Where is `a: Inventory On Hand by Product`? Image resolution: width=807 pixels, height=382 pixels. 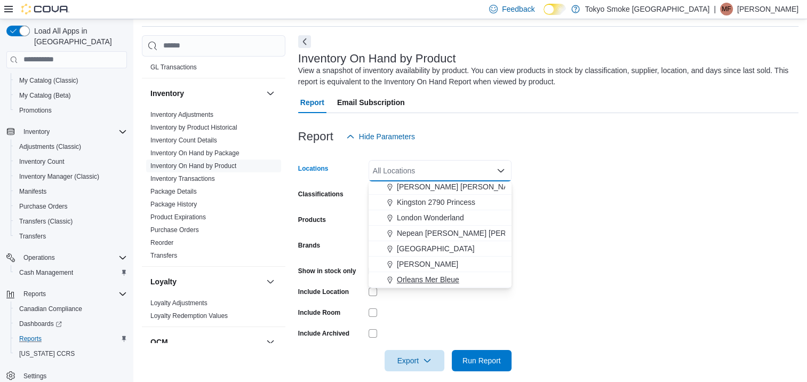 a: Inventory On Hand by Product is located at coordinates (193, 166).